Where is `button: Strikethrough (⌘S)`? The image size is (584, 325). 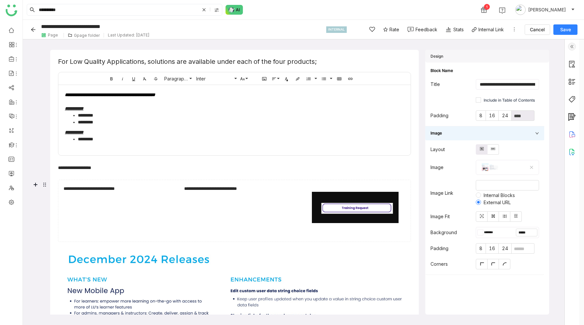 button: Strikethrough (⌘S) is located at coordinates (156, 79).